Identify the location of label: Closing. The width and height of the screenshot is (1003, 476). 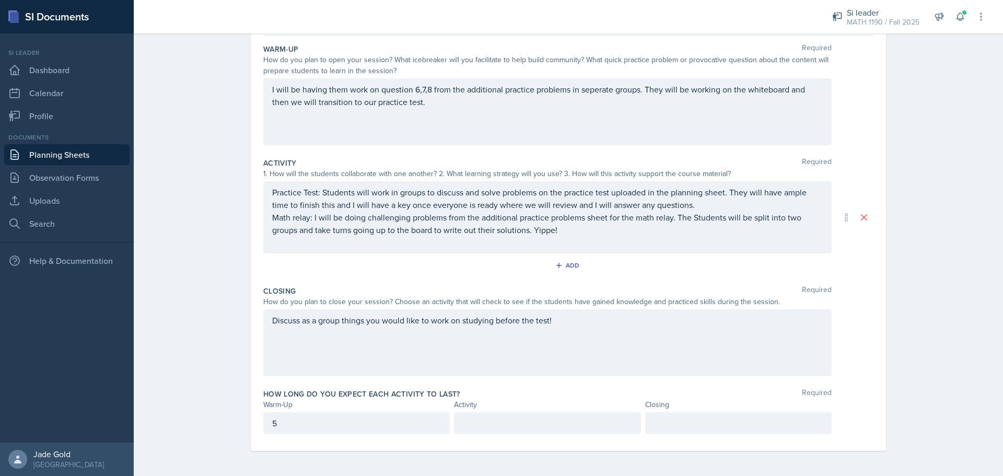
(279, 291).